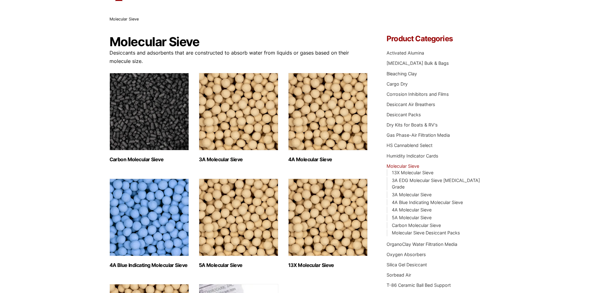  Describe the element at coordinates (124, 19) in the screenshot. I see `span: Molecular Sieve` at that location.